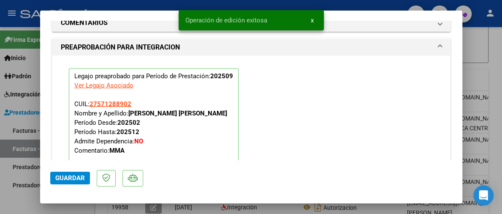 The width and height of the screenshot is (502, 214). I want to click on span: 27571288902, so click(110, 103).